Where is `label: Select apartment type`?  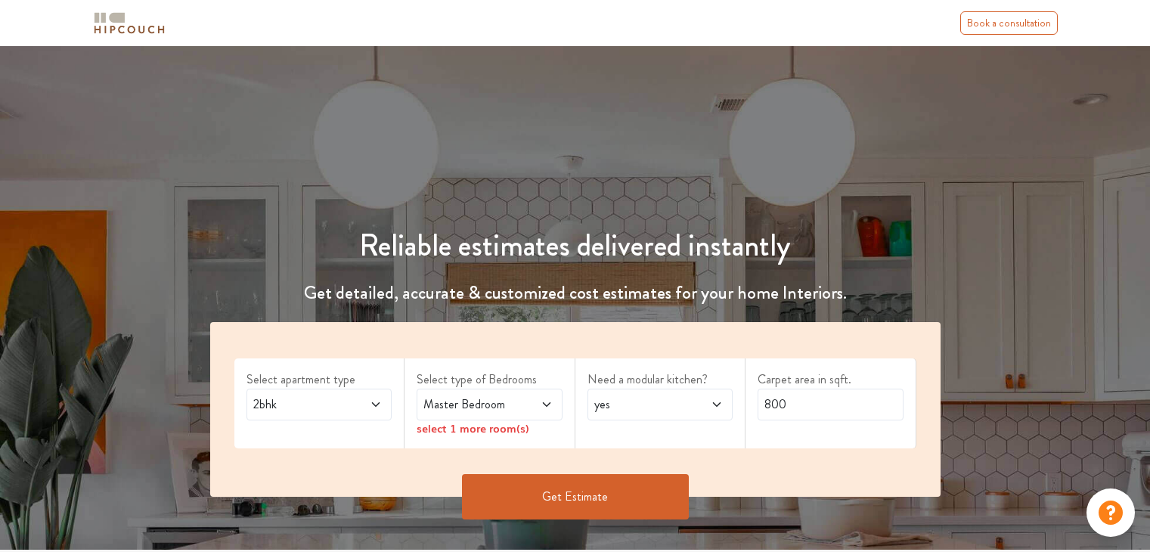 label: Select apartment type is located at coordinates (319, 380).